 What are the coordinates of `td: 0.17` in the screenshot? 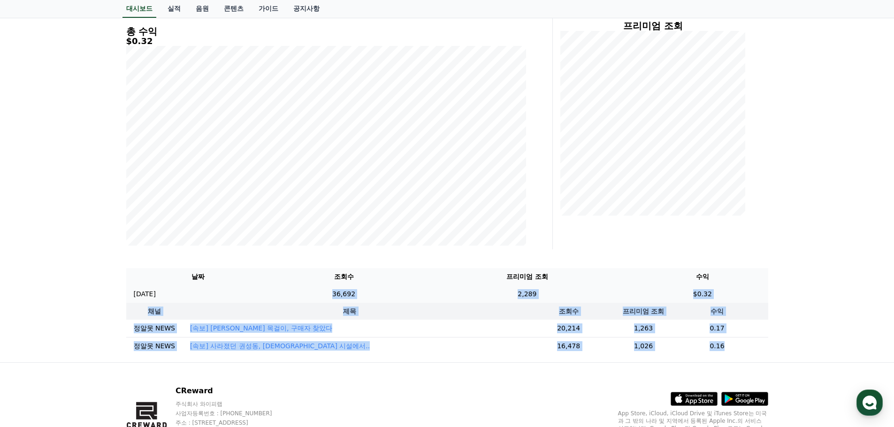 It's located at (716, 329).